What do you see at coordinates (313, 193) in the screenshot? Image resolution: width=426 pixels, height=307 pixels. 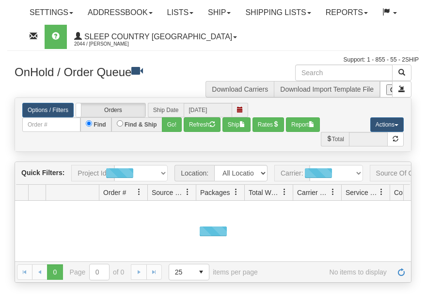 I see `span: Carrier Name` at bounding box center [313, 193].